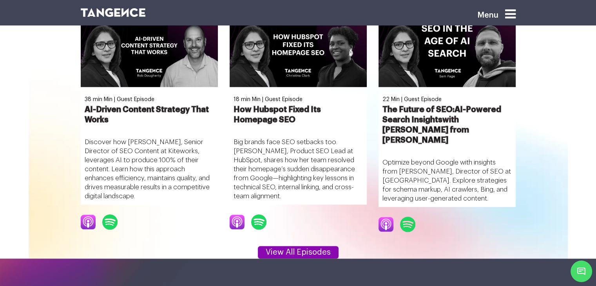 The height and width of the screenshot is (286, 596). What do you see at coordinates (298, 252) in the screenshot?
I see `a: View All Episodes` at bounding box center [298, 252].